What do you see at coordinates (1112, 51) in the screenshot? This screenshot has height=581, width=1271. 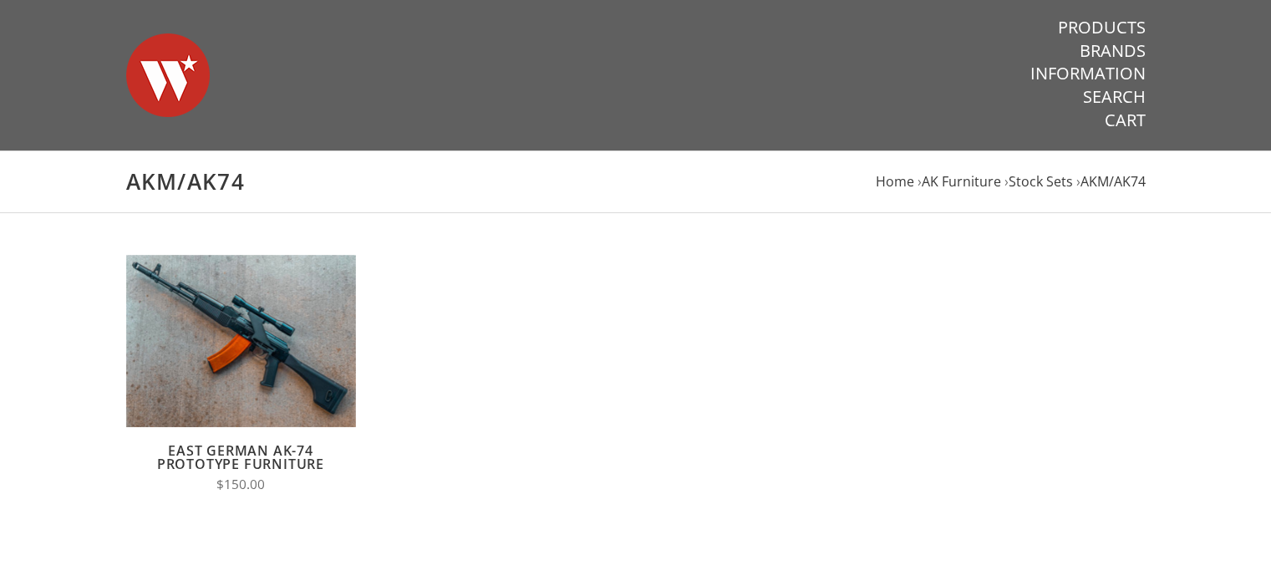 I see `a: Brands` at bounding box center [1112, 51].